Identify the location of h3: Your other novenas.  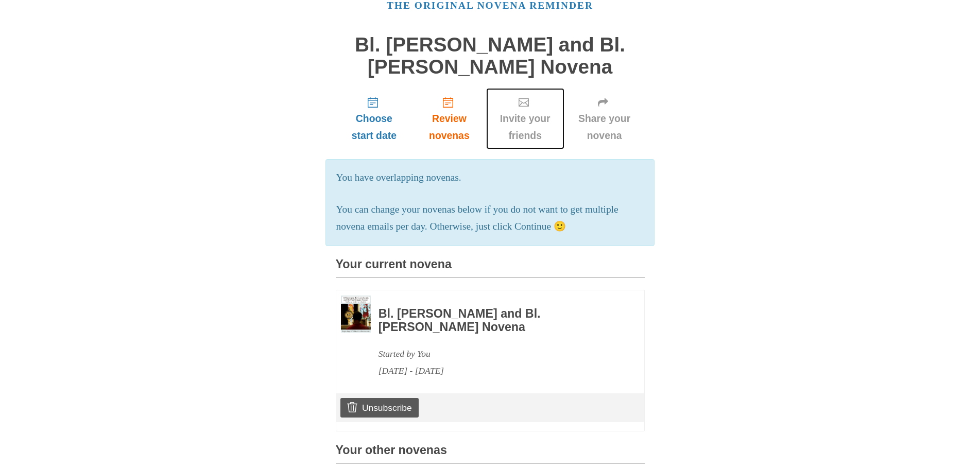
(490, 454).